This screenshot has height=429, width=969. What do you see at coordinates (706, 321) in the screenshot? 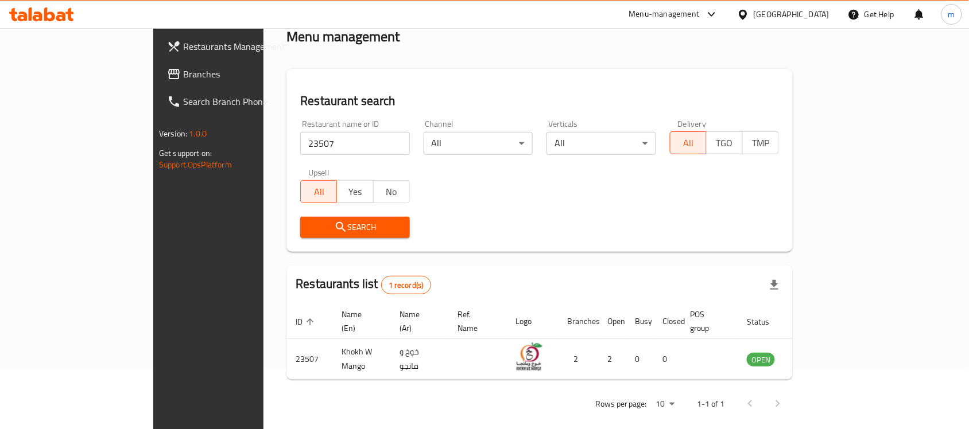
I see `span: POS group` at bounding box center [706, 321].